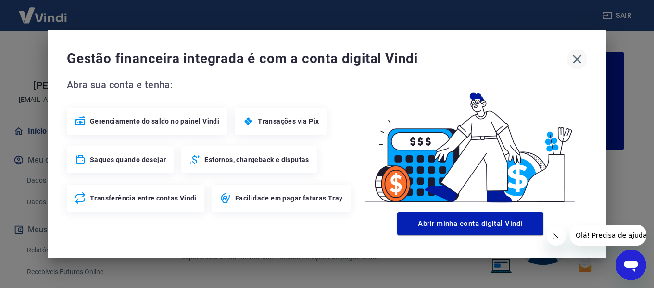 This screenshot has height=288, width=654. I want to click on span: Saques quando desejar, so click(128, 160).